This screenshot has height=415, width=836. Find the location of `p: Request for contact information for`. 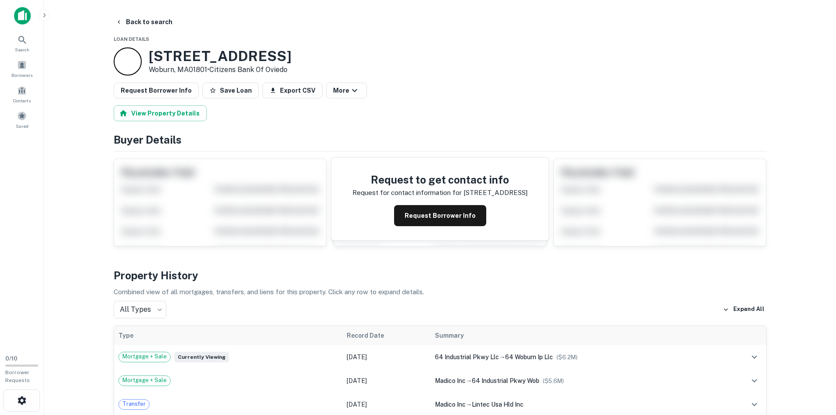

p: Request for contact information for is located at coordinates (407, 193).